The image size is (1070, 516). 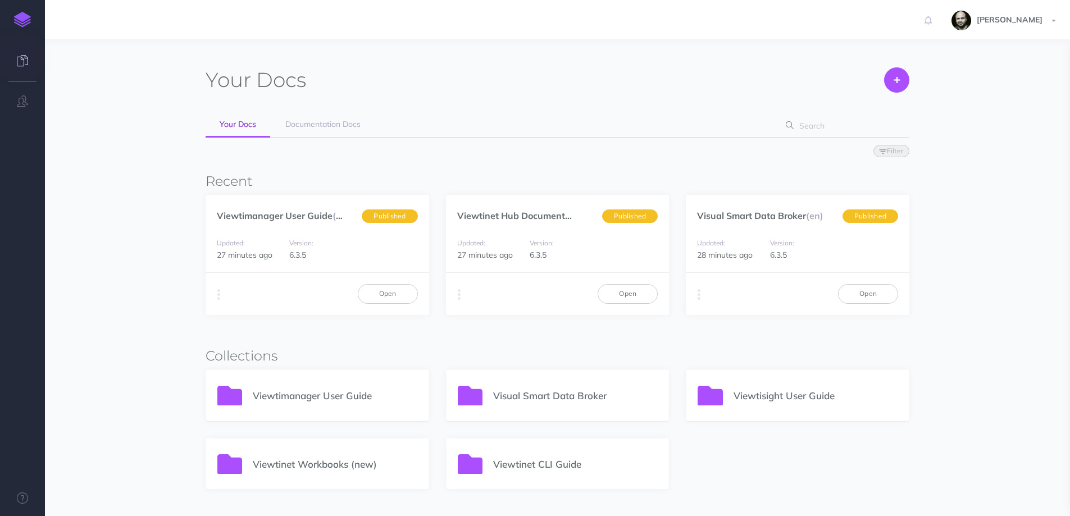 What do you see at coordinates (815, 395) in the screenshot?
I see `p: Viewtisight User Guide` at bounding box center [815, 395].